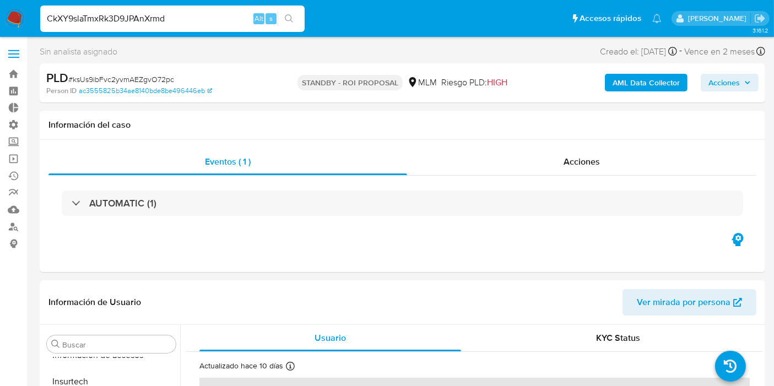  Describe the element at coordinates (123, 203) in the screenshot. I see `h3: AUTOMATIC (1)` at that location.